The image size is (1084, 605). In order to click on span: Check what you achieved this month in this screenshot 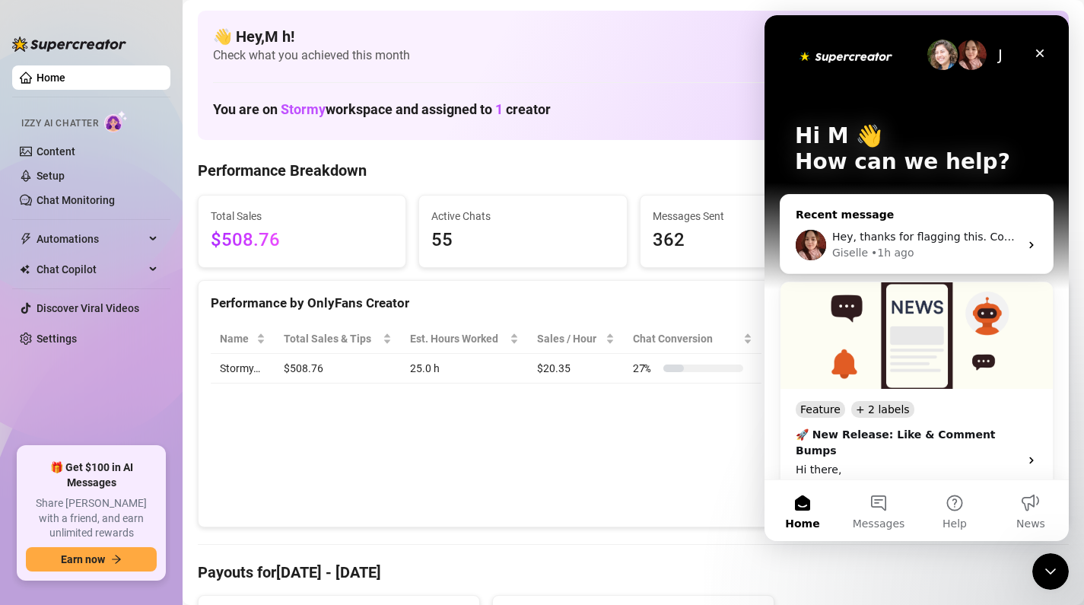, I will do `click(633, 56)`.